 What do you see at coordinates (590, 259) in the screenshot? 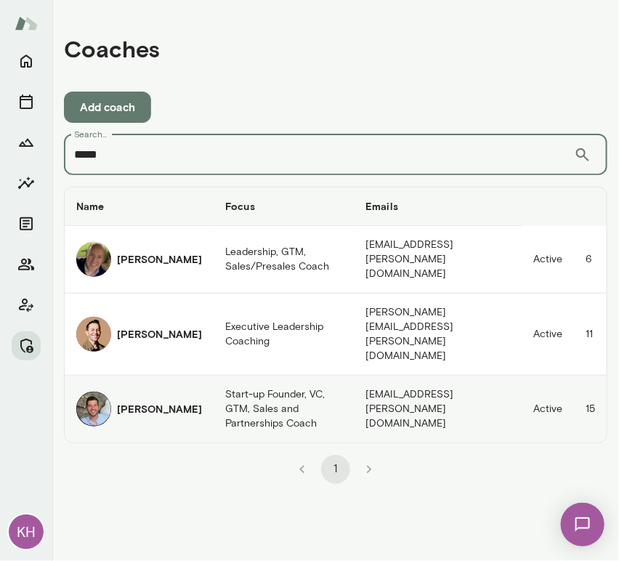
I see `td: 6` at bounding box center [590, 259].